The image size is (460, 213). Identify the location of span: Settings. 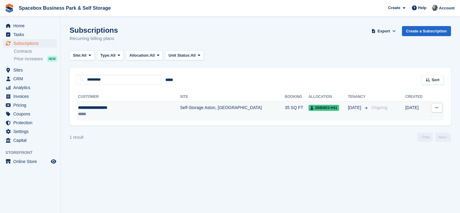
(31, 131).